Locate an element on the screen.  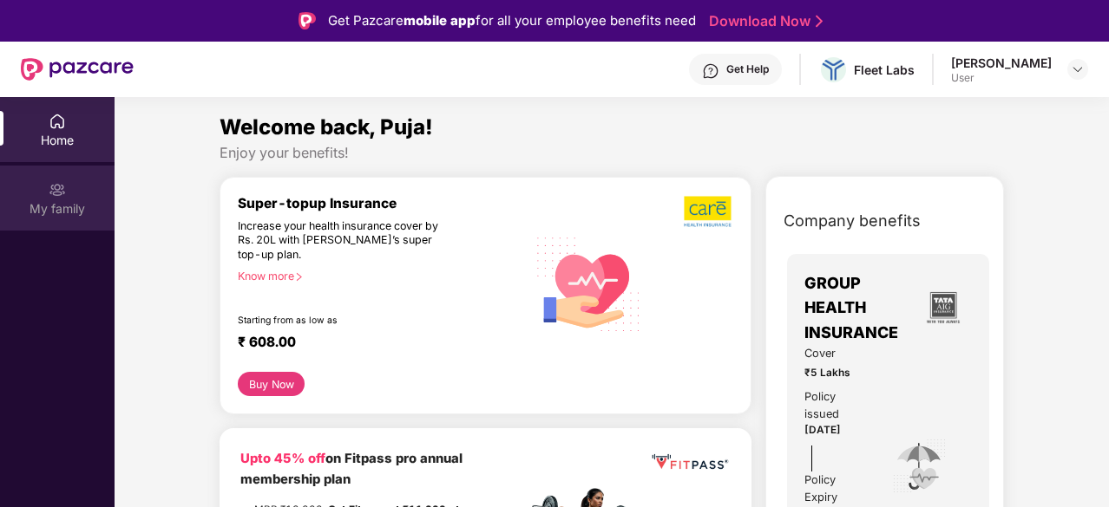
img: fppp.png is located at coordinates (690, 461).